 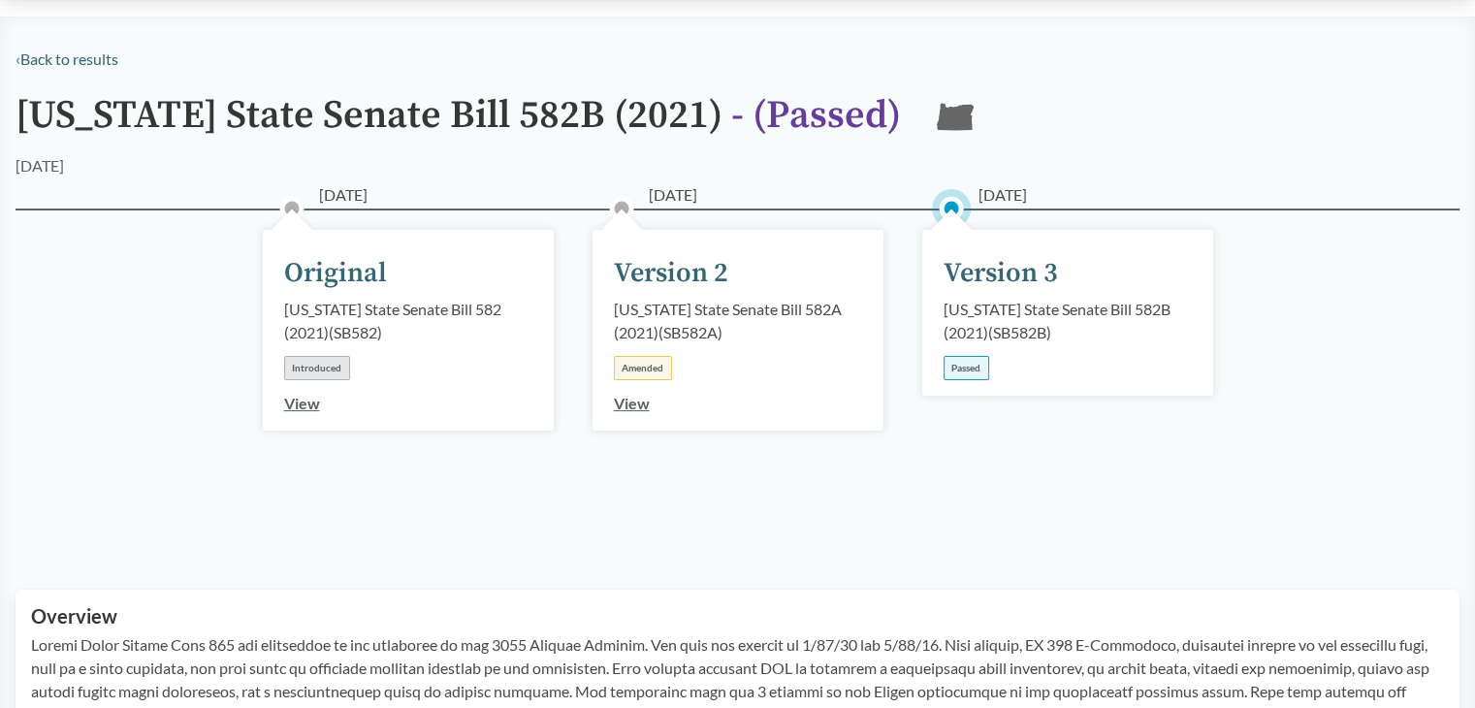 I want to click on div: Introduced, so click(x=317, y=368).